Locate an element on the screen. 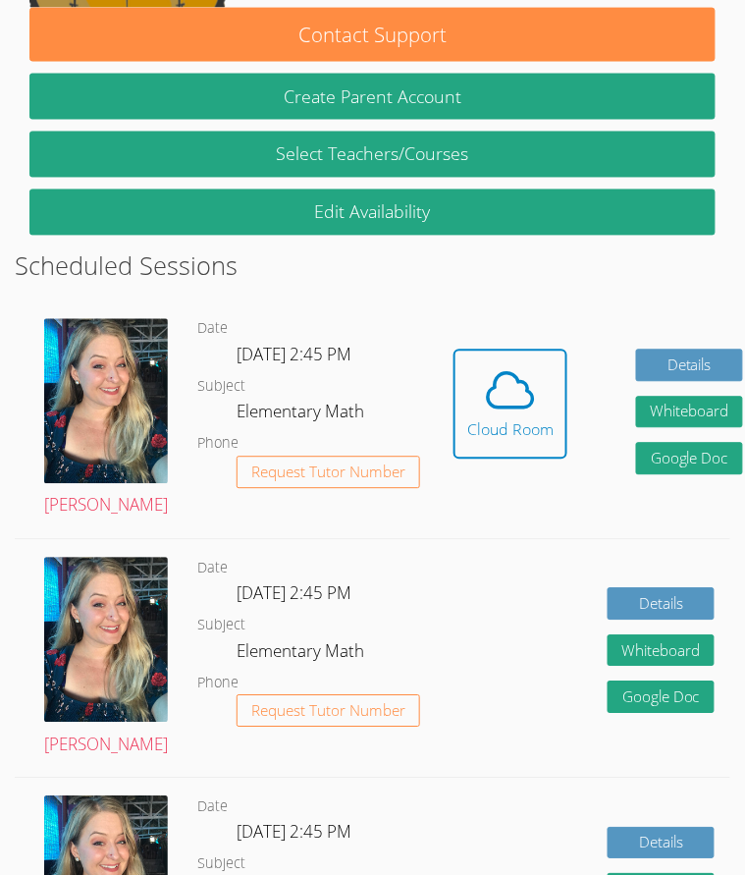  h2: Scheduled Sessions is located at coordinates (372, 266).